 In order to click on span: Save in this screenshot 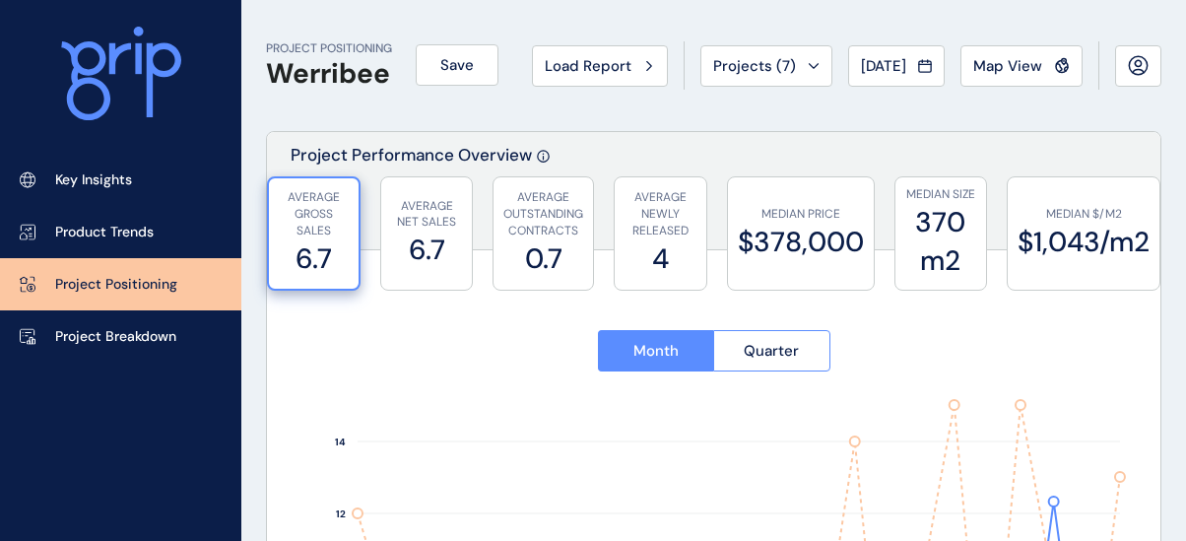, I will do `click(457, 65)`.